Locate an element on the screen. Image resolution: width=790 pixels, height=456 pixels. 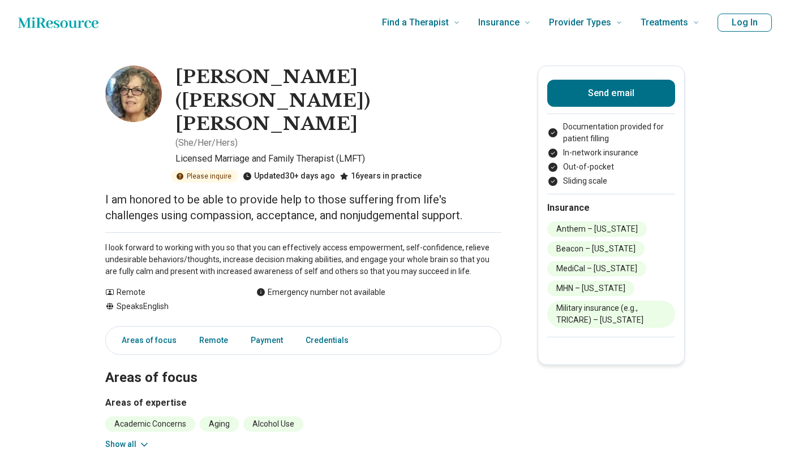
span: Provider Types is located at coordinates (580, 23).